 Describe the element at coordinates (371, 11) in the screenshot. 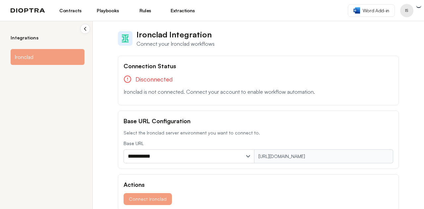

I see `a: Word Add-in` at that location.